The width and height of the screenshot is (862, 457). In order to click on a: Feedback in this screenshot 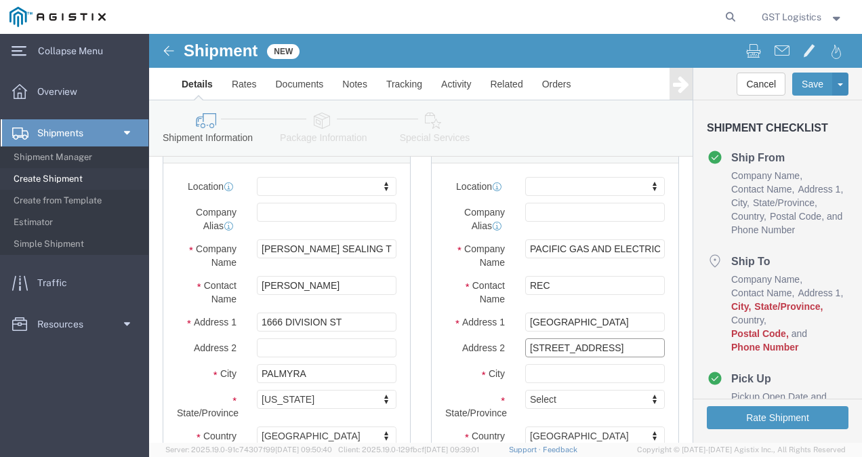, I will do `click(560, 449)`.